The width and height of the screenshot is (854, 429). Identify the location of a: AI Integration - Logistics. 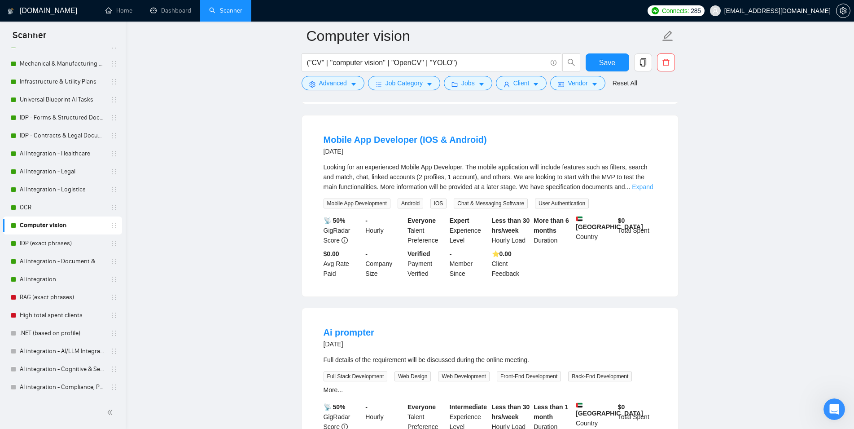
(62, 189).